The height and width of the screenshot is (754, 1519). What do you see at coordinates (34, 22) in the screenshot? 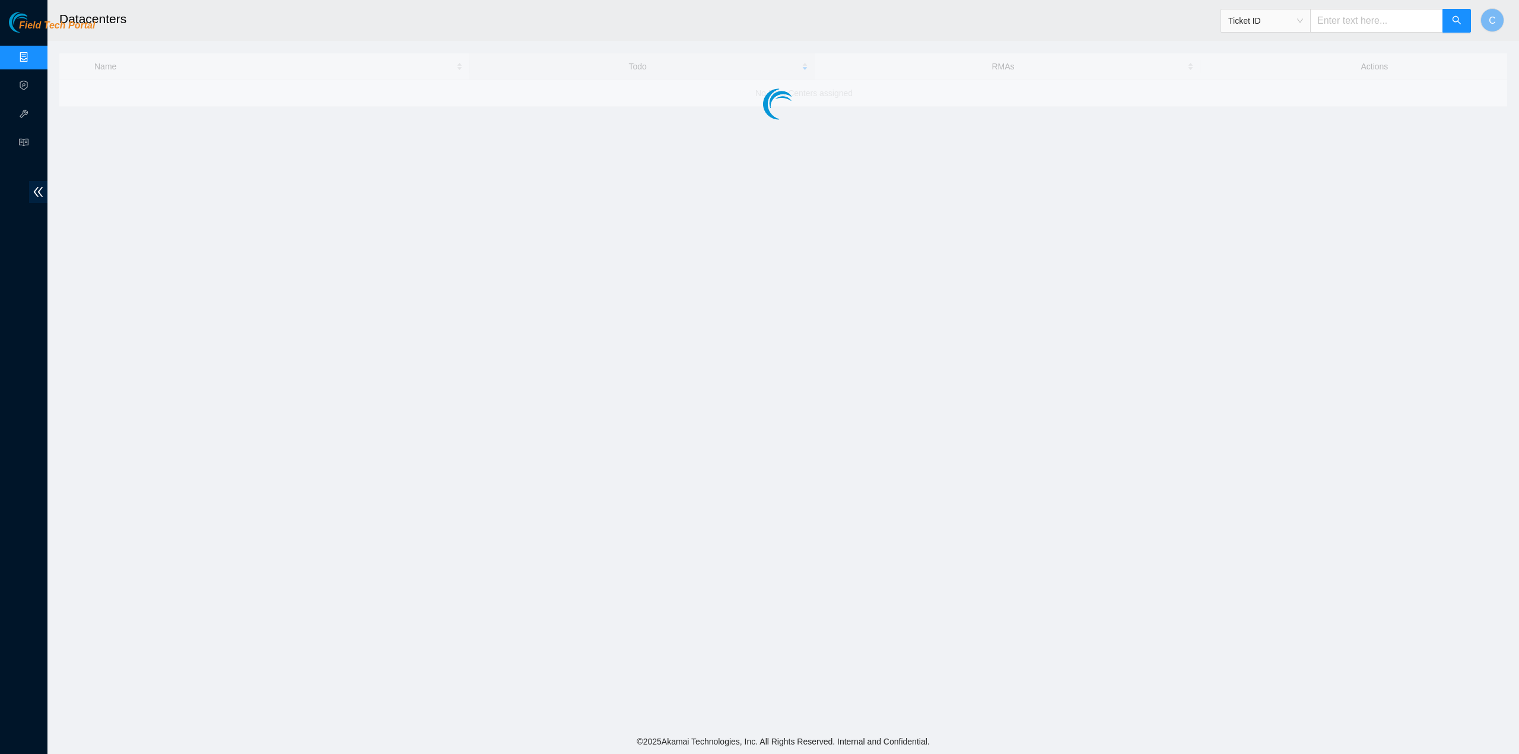
I see `img: Akamai Technologies` at bounding box center [34, 22].